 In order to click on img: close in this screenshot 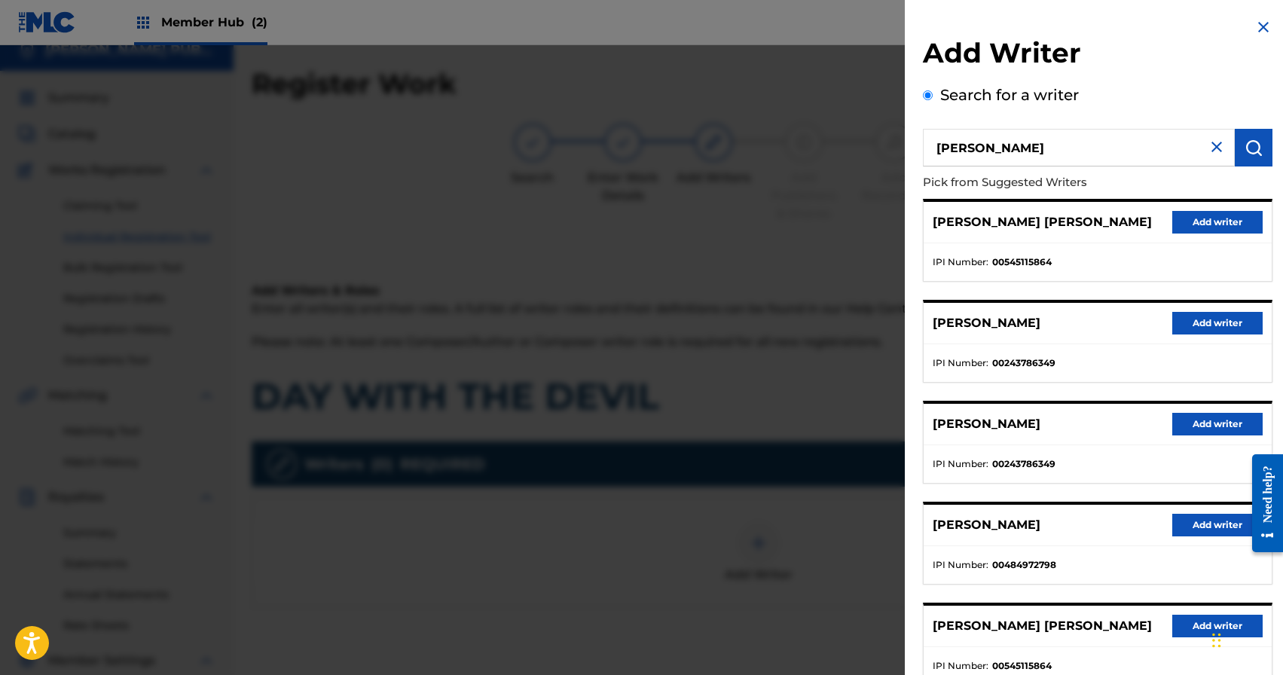, I will do `click(1217, 147)`.